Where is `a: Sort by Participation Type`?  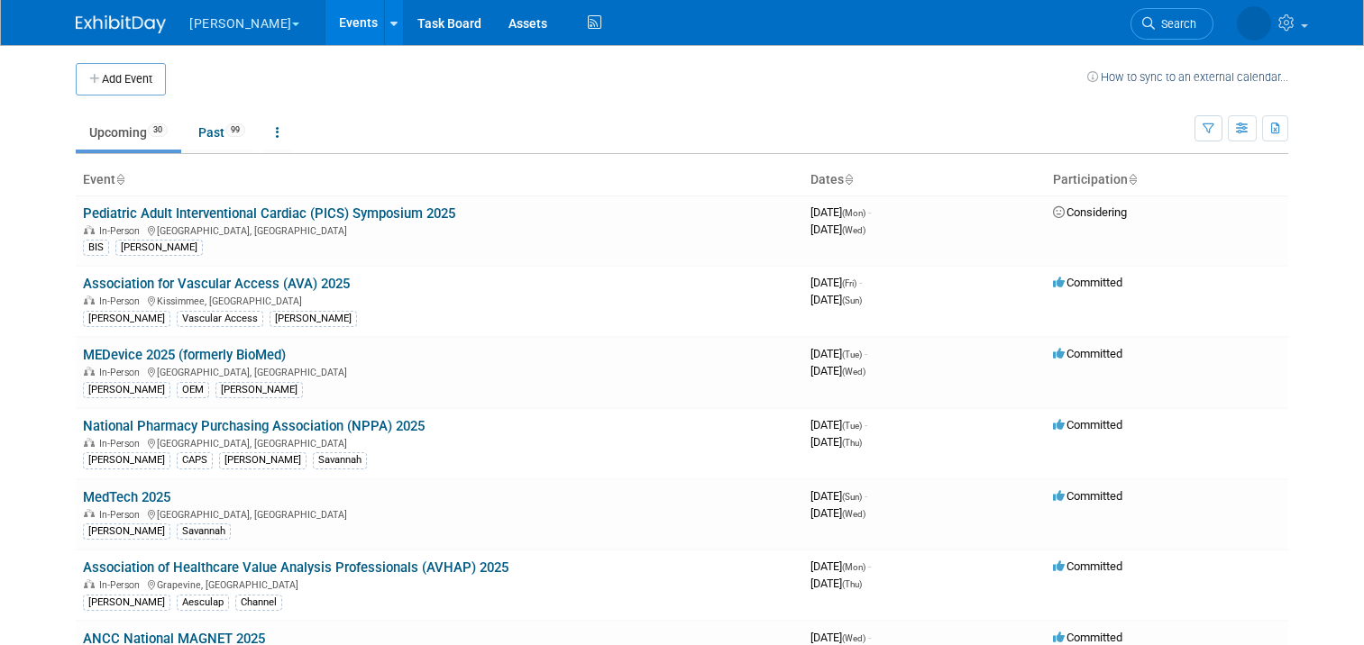 a: Sort by Participation Type is located at coordinates (1132, 179).